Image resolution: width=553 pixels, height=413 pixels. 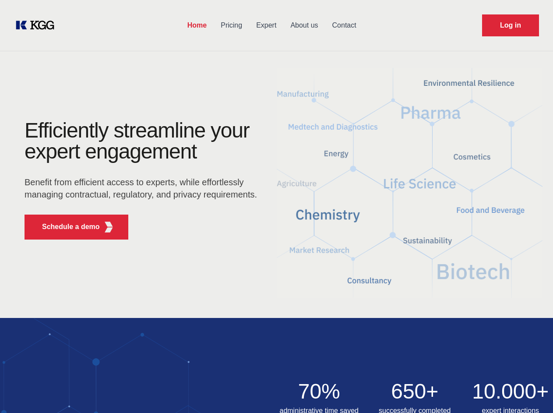 I want to click on p: Schedule a demo, so click(x=71, y=227).